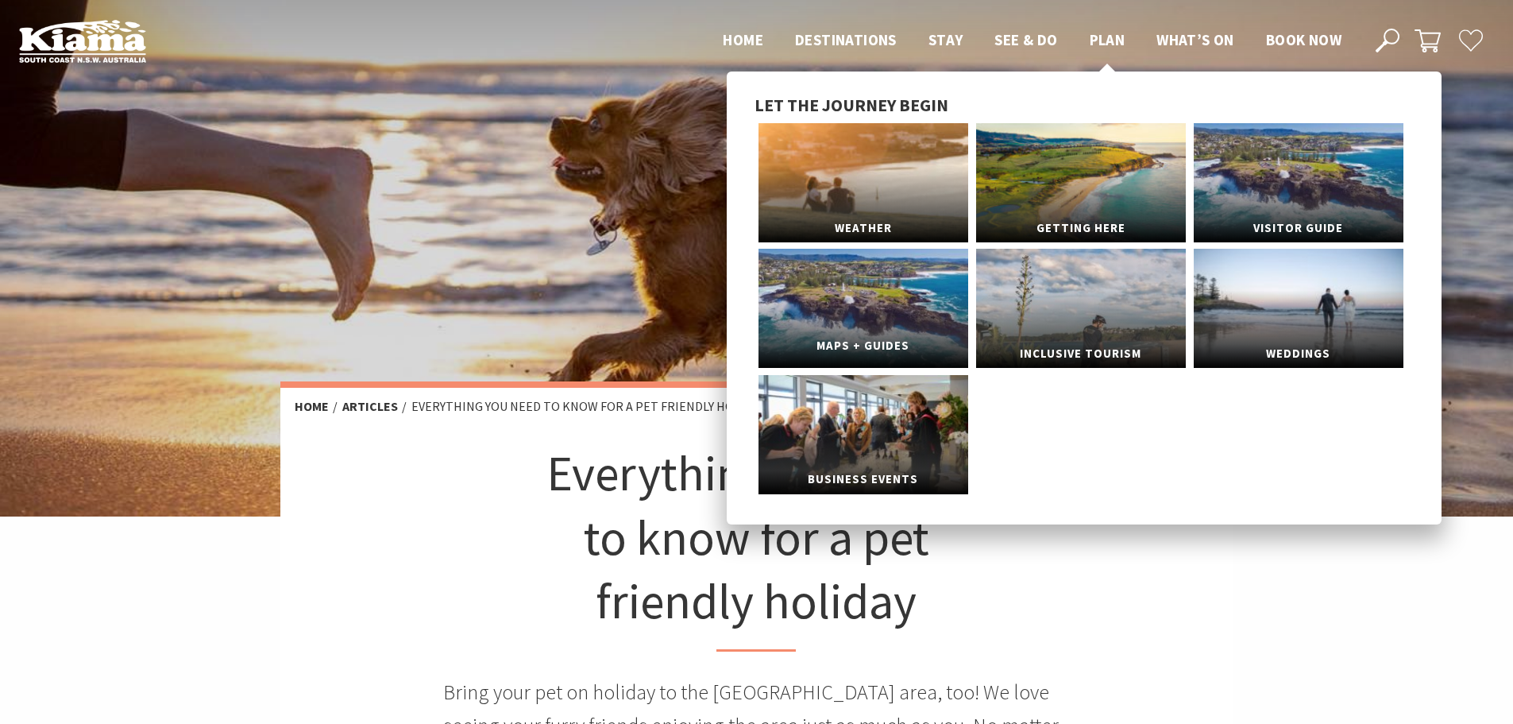 This screenshot has width=1513, height=724. I want to click on span: What’s On, so click(1195, 40).